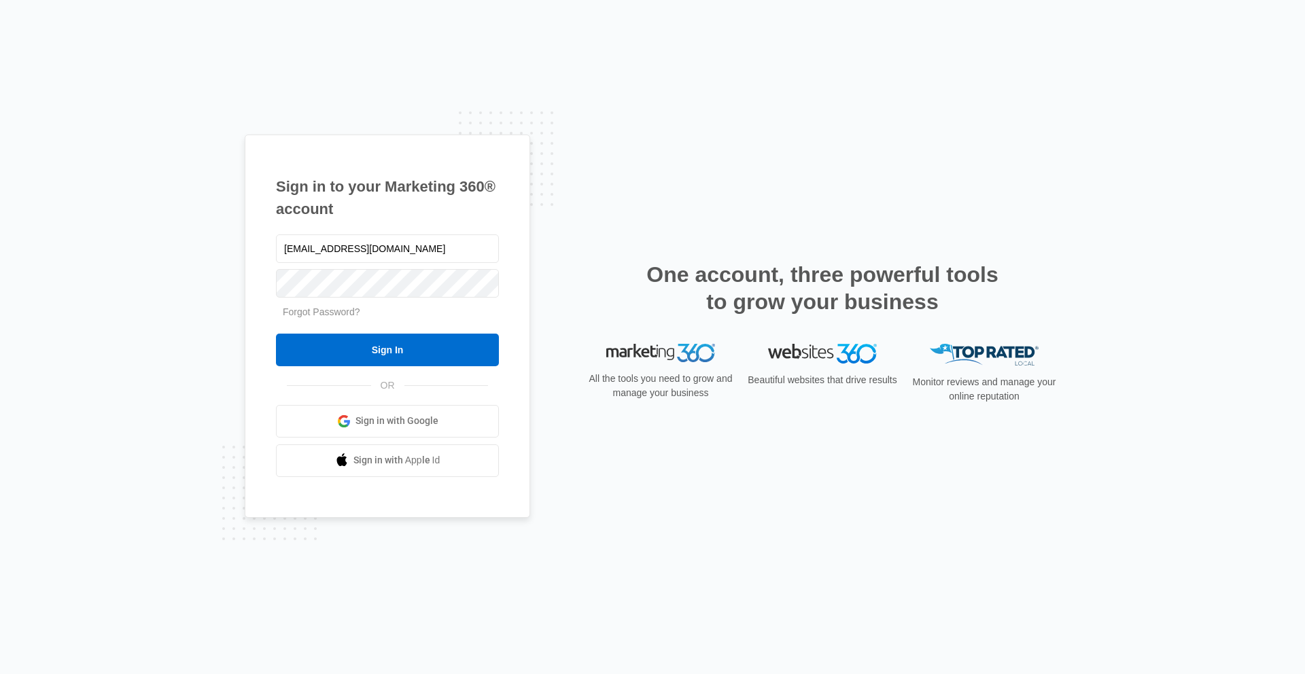  I want to click on img: Top Rated Local, so click(984, 355).